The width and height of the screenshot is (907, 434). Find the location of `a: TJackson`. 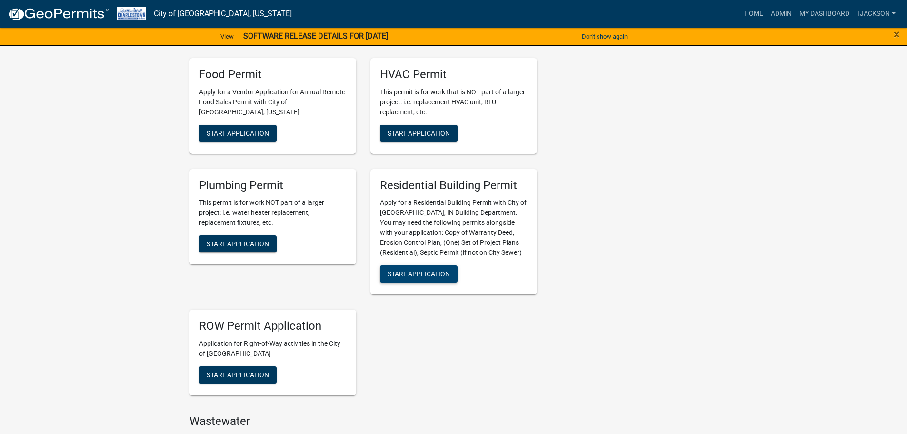

a: TJackson is located at coordinates (876, 14).